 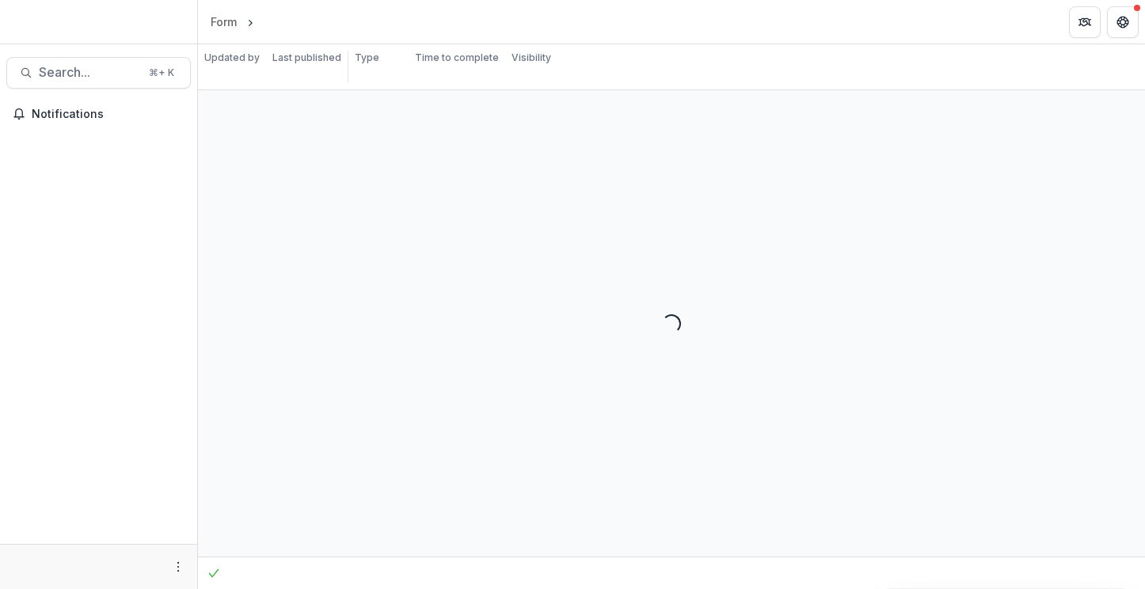 What do you see at coordinates (366, 58) in the screenshot?
I see `p: Type` at bounding box center [366, 58].